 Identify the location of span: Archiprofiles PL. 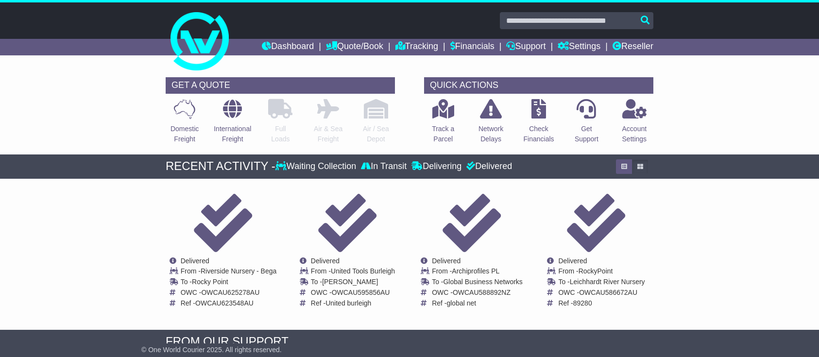
(476, 271).